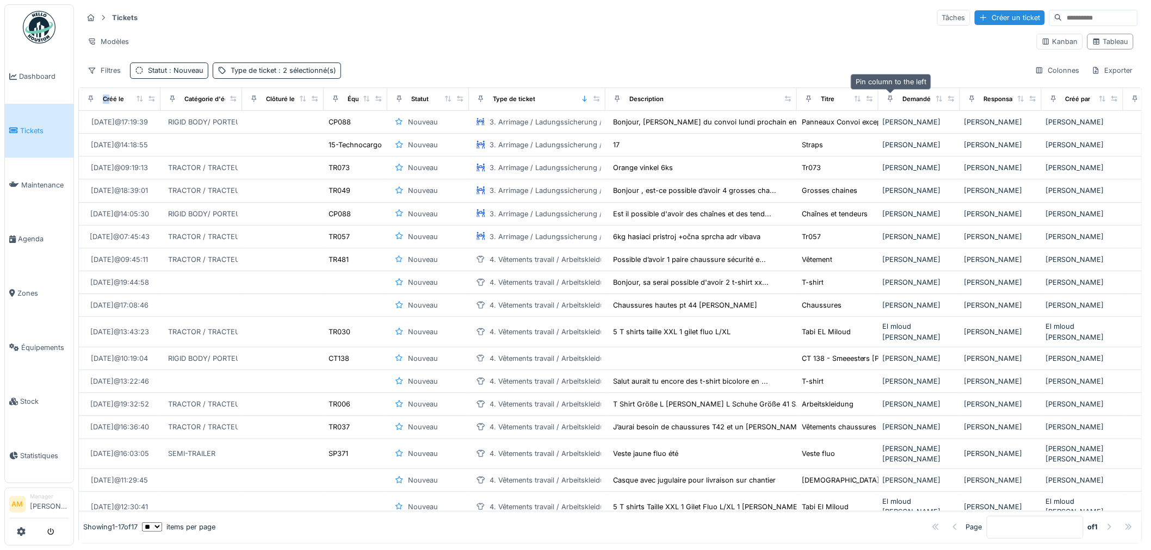  Describe the element at coordinates (420, 99) in the screenshot. I see `div: Statut` at that location.